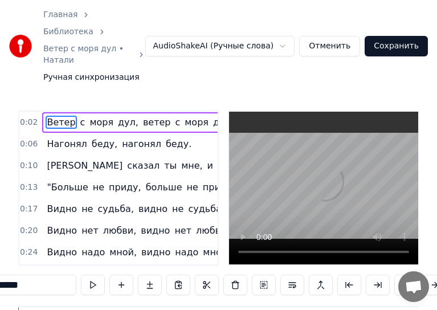 This screenshot has height=310, width=437. I want to click on span: и, so click(210, 165).